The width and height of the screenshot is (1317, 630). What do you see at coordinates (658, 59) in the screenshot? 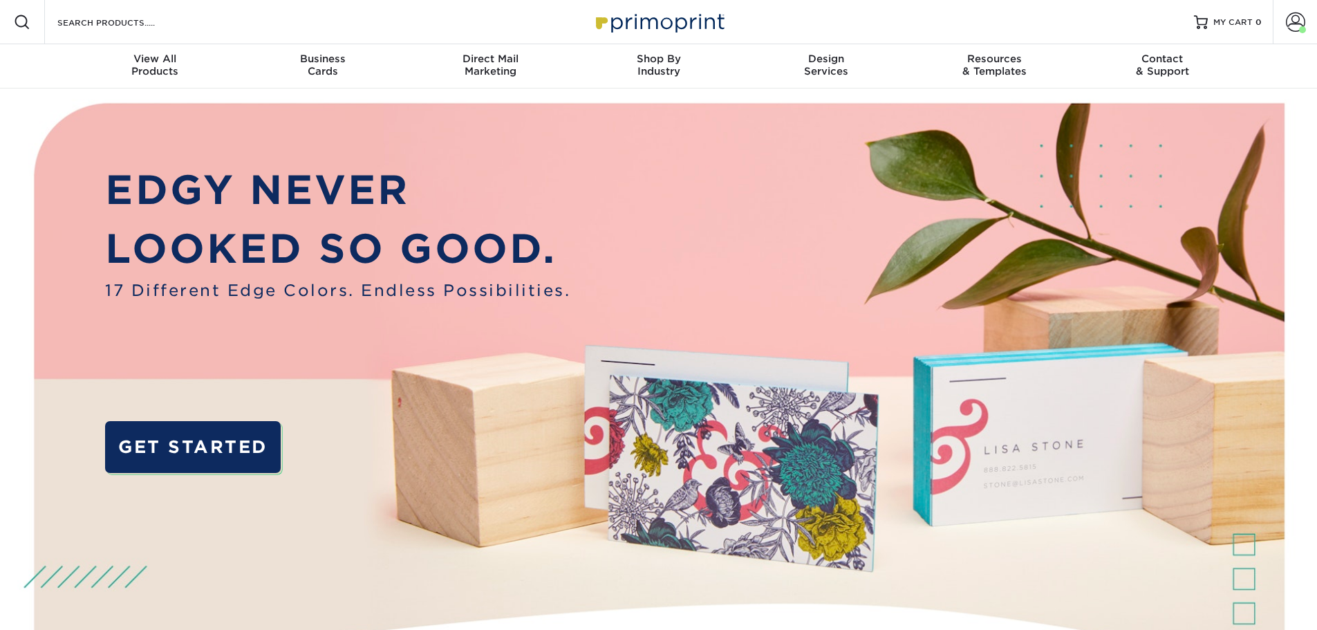
I see `span: Shop By` at bounding box center [658, 59].